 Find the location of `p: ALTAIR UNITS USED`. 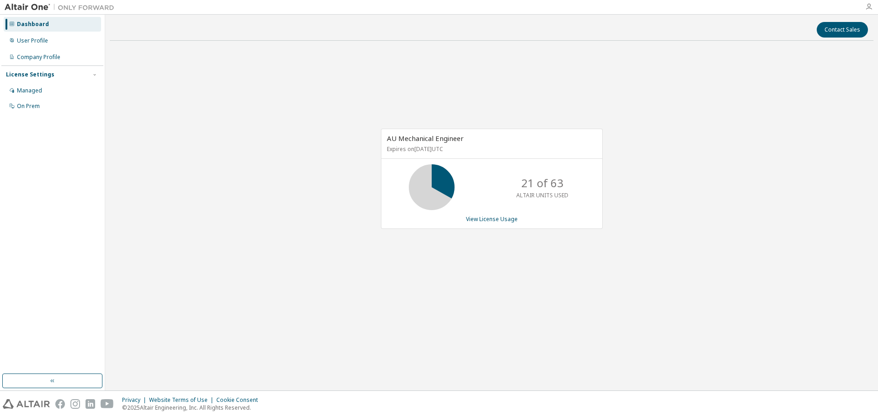

p: ALTAIR UNITS USED is located at coordinates (542, 195).